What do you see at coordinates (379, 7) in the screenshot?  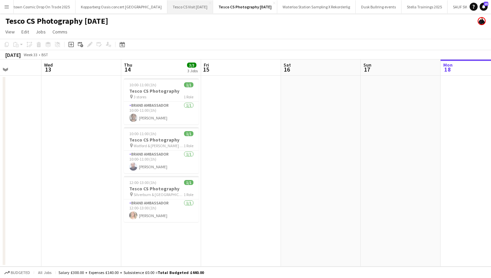 I see `button: Dusk Bullring events` at bounding box center [379, 7].